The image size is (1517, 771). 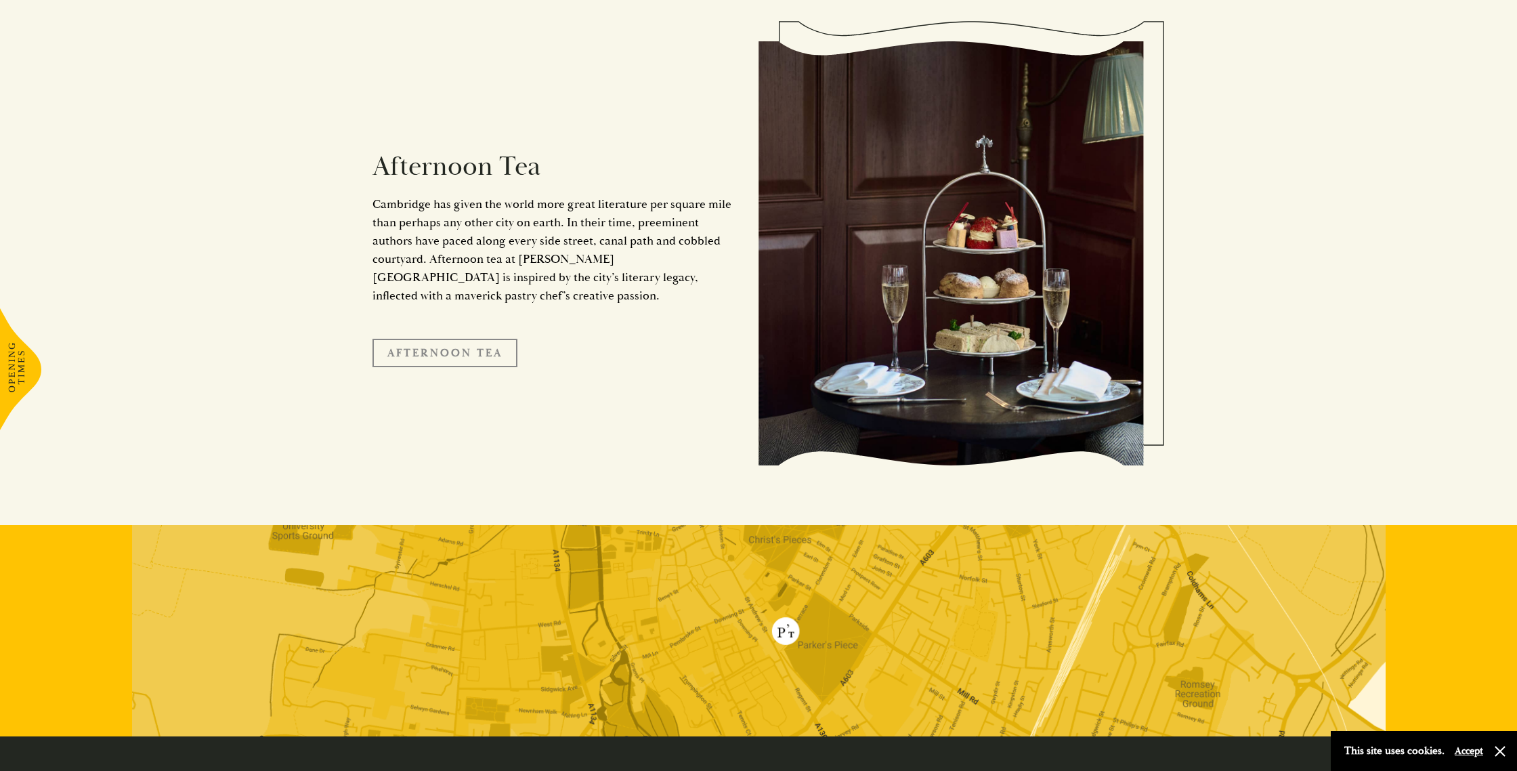 I want to click on p: Cambridge has given the world more great literature per square mile than perhaps any other city o..., so click(x=555, y=250).